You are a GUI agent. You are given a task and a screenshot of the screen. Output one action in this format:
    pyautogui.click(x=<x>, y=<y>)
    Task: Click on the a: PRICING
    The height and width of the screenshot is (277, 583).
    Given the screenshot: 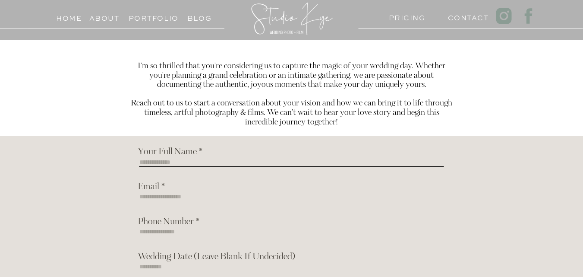 What is the action you would take?
    pyautogui.click(x=405, y=16)
    